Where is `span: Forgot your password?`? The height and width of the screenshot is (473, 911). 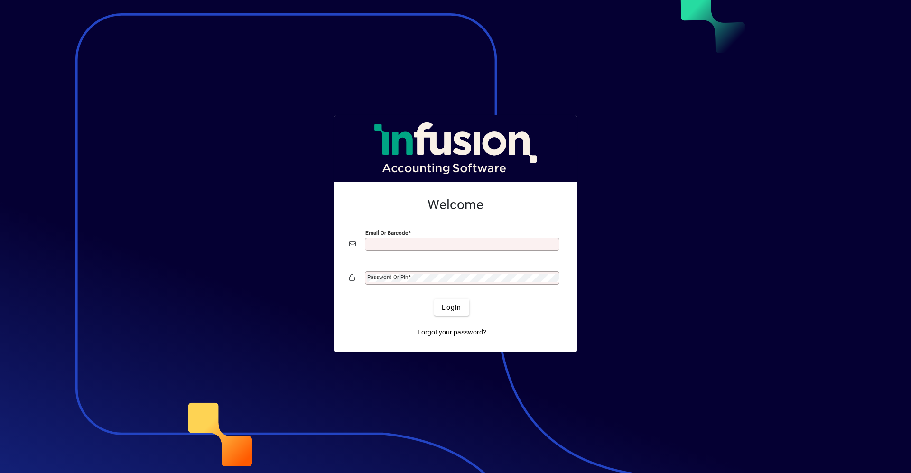
span: Forgot your password? is located at coordinates (452, 332).